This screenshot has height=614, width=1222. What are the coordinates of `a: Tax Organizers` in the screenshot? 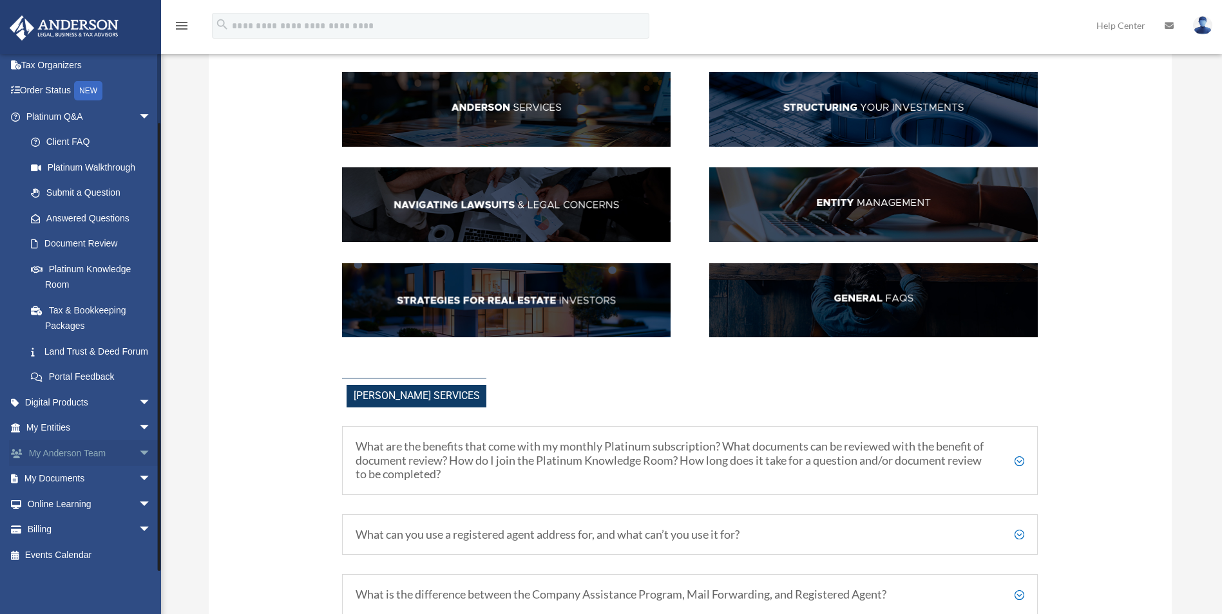 It's located at (90, 65).